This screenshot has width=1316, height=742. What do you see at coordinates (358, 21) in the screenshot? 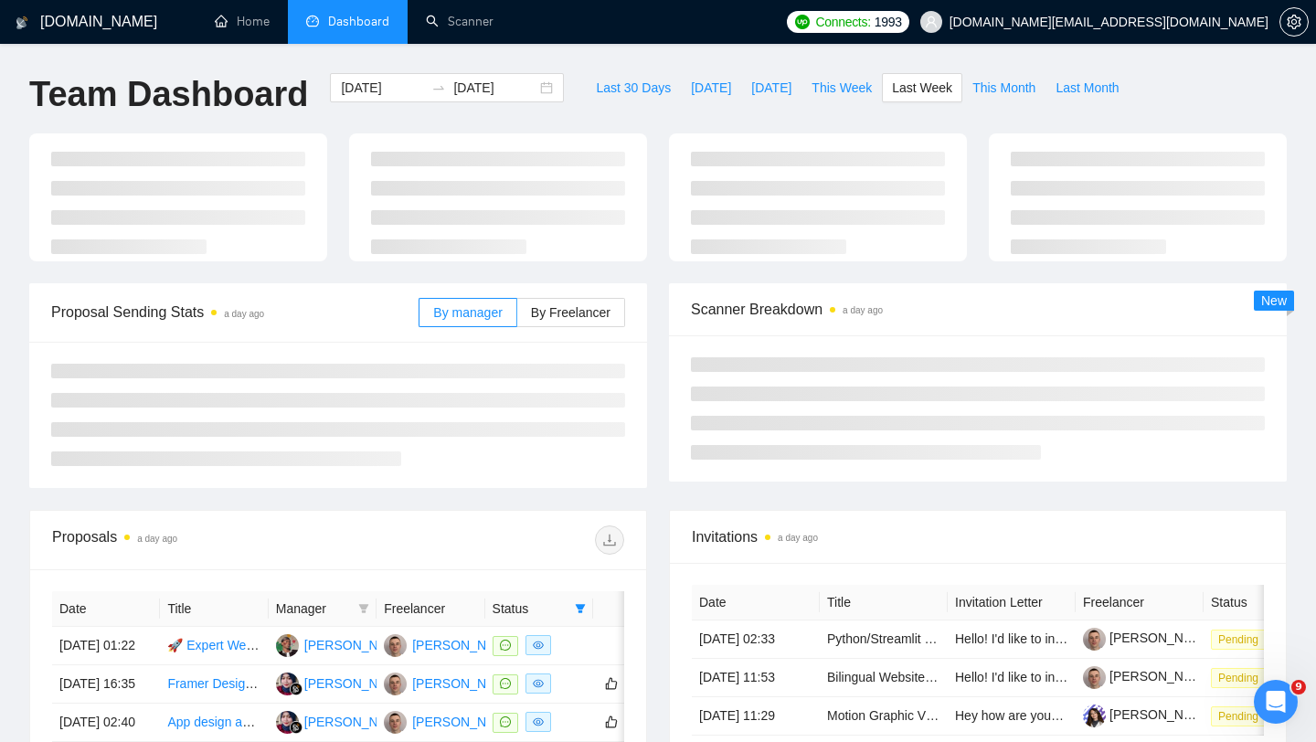
I see `span: Dashboard` at bounding box center [358, 21].